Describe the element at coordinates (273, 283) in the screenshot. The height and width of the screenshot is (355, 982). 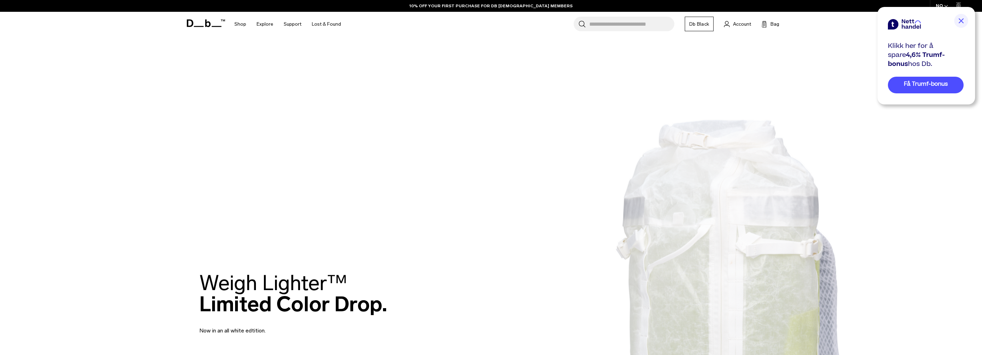
I see `span: Weigh Lighter™` at that location.